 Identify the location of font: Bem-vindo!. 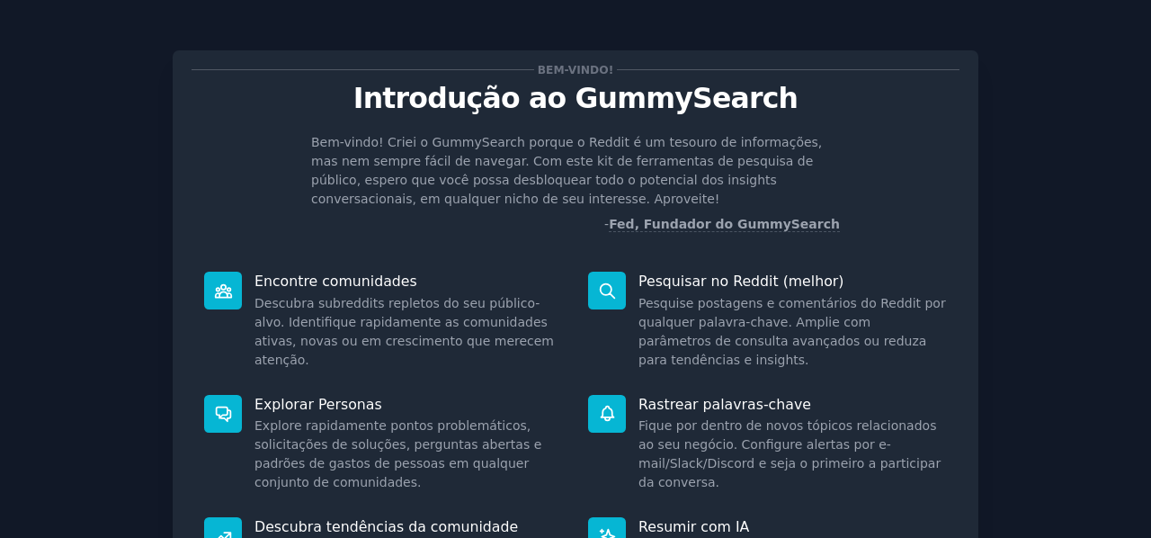
(575, 70).